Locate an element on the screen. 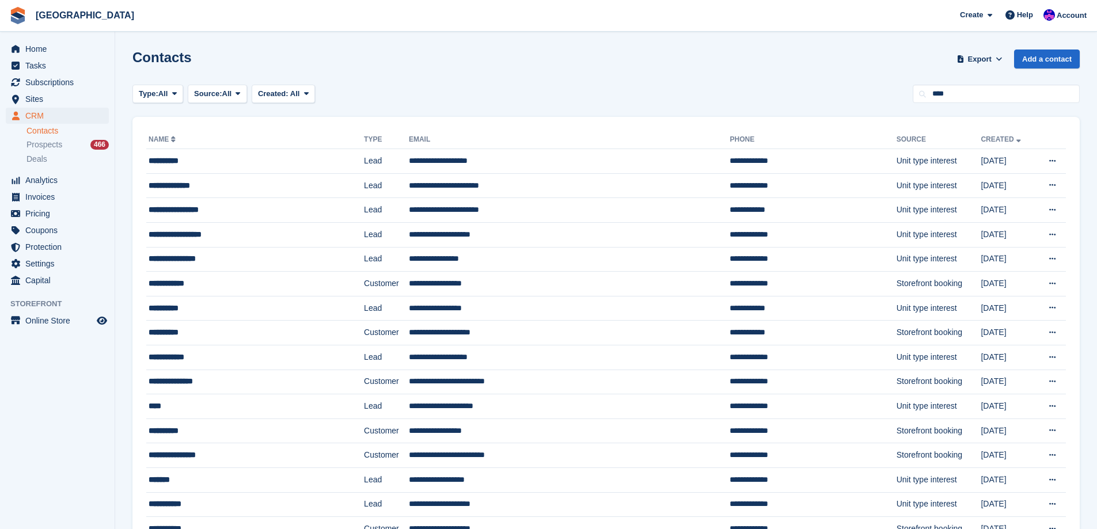 This screenshot has height=529, width=1097. a: Created is located at coordinates (1001, 139).